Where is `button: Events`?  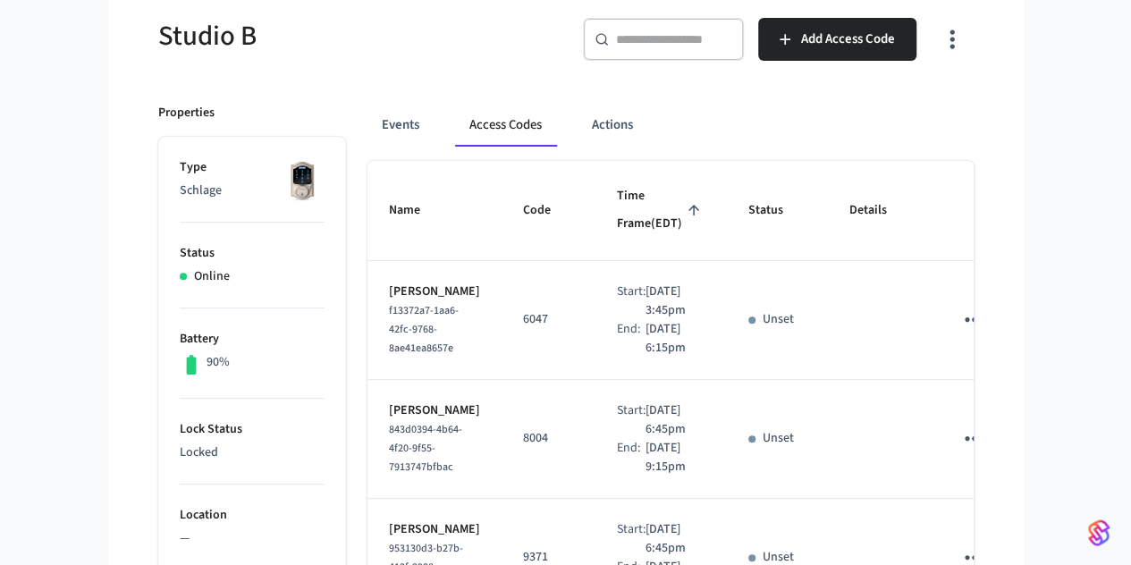 button: Events is located at coordinates (400, 125).